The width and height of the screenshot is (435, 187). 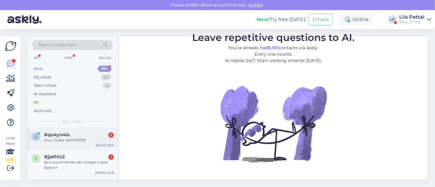 I want to click on span: Leave repetitive questions to AI., so click(x=274, y=37).